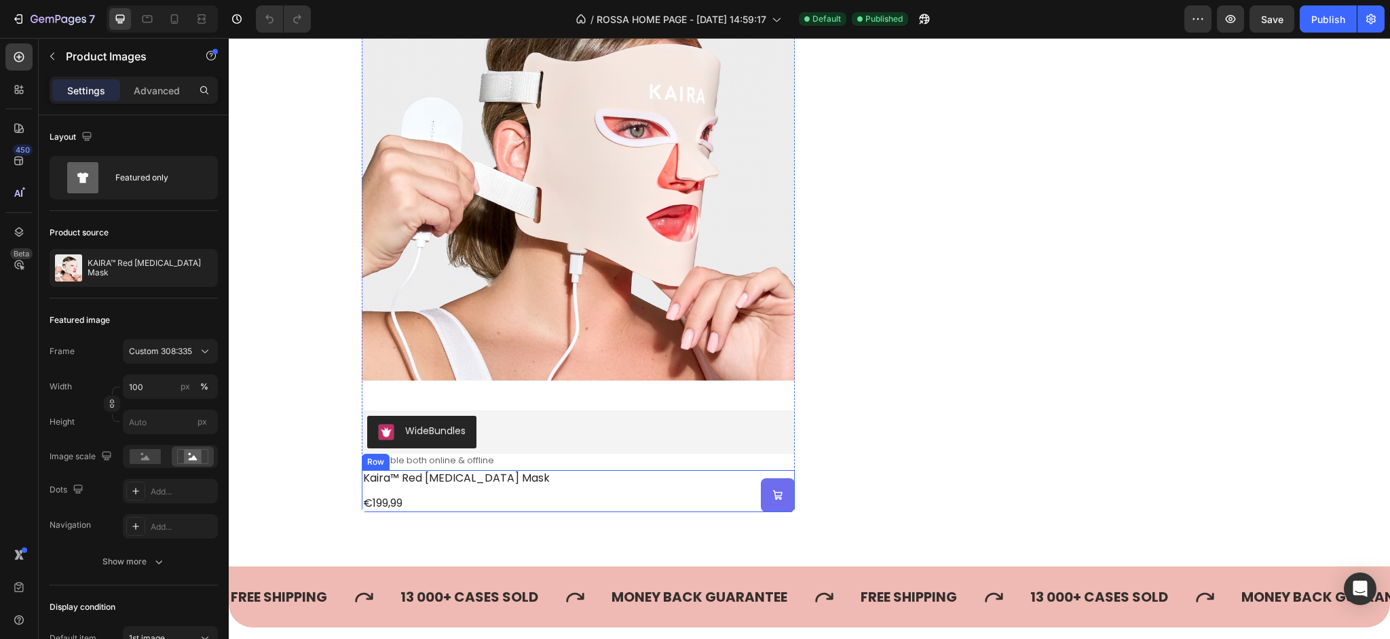 This screenshot has width=1390, height=639. I want to click on div: WideBundles, so click(206, 393).